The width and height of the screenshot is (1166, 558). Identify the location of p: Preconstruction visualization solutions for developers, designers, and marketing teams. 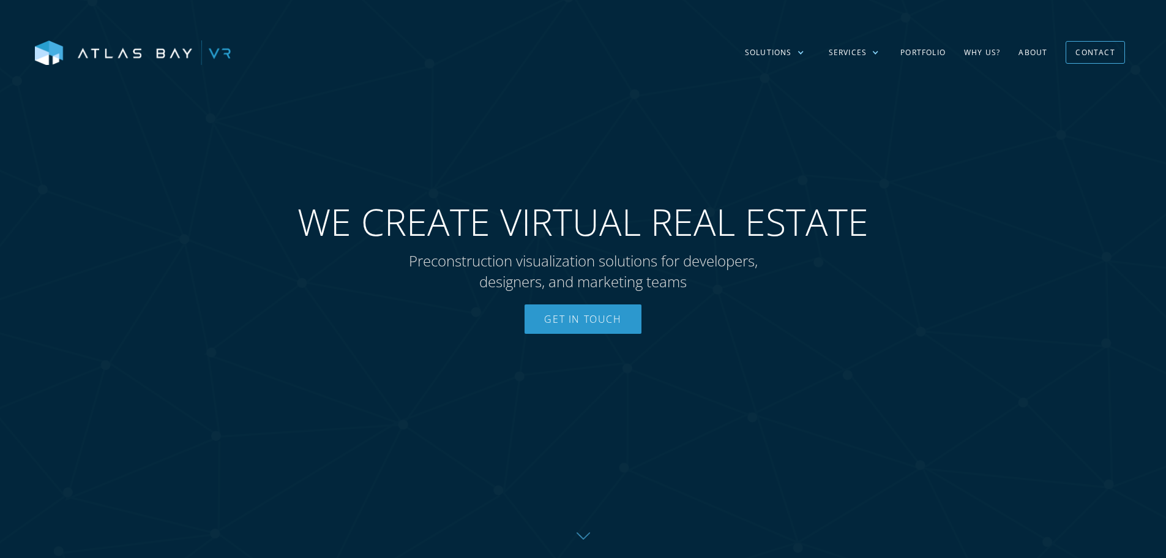
(583, 271).